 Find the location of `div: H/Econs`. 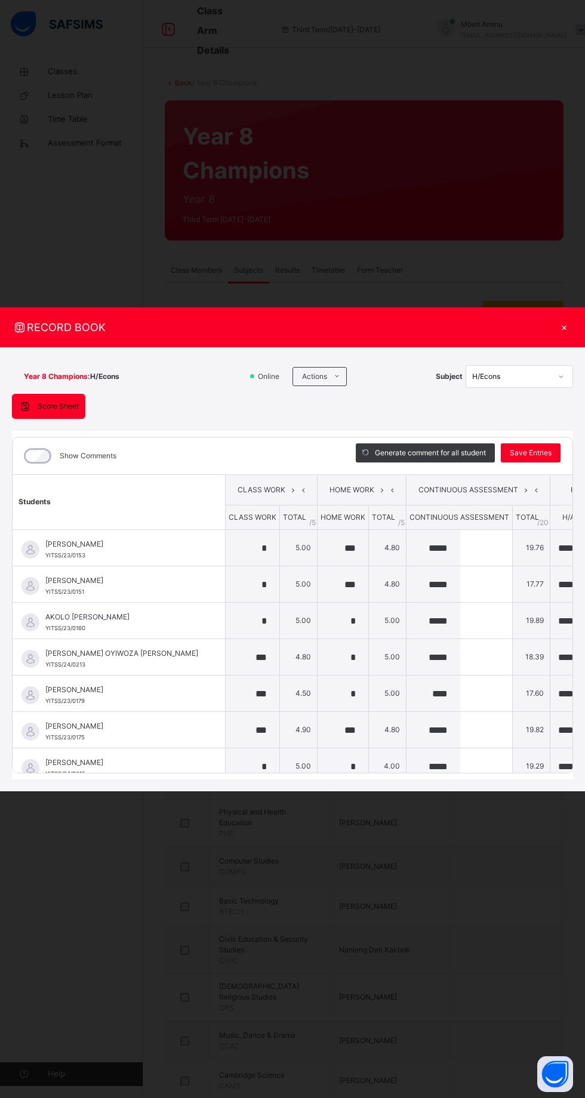

div: H/Econs is located at coordinates (511, 377).